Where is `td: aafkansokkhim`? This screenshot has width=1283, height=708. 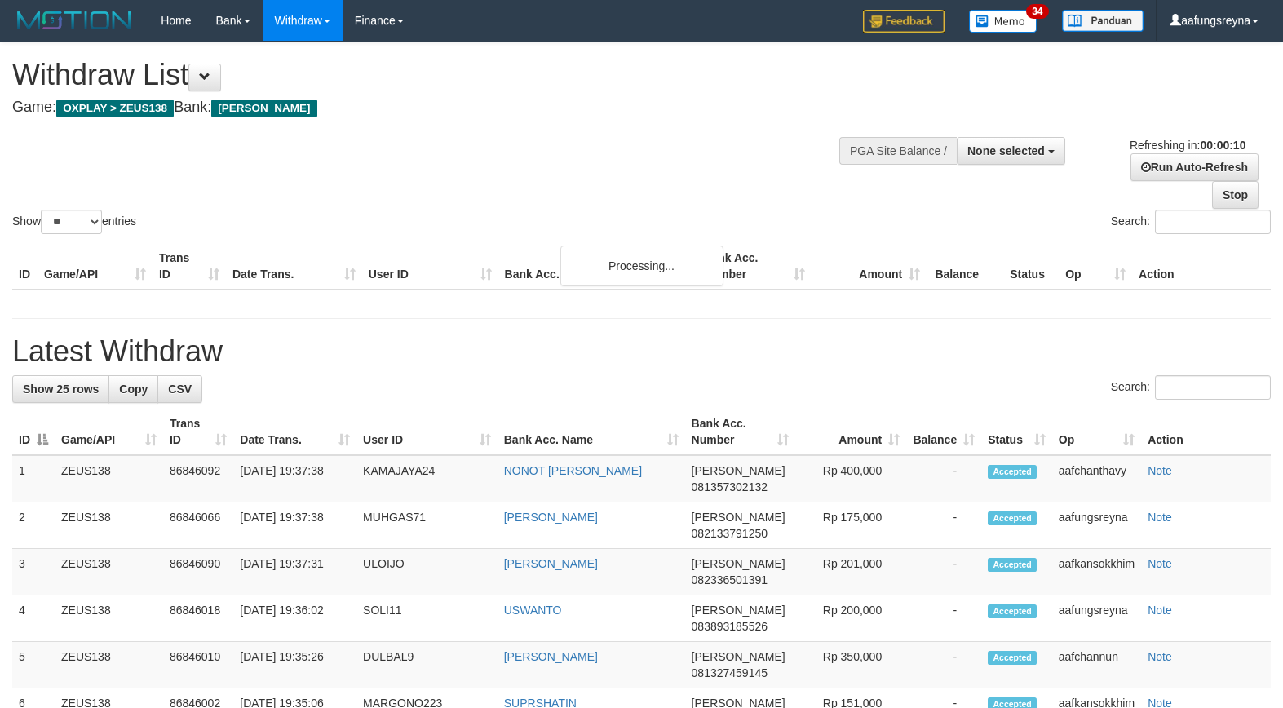
td: aafkansokkhim is located at coordinates (1096, 572).